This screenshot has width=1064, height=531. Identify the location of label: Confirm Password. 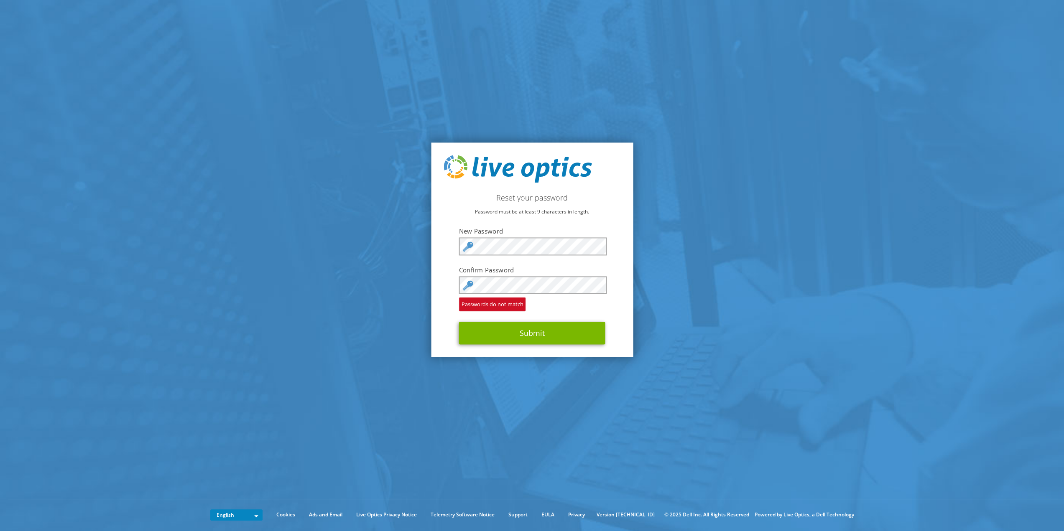
(532, 270).